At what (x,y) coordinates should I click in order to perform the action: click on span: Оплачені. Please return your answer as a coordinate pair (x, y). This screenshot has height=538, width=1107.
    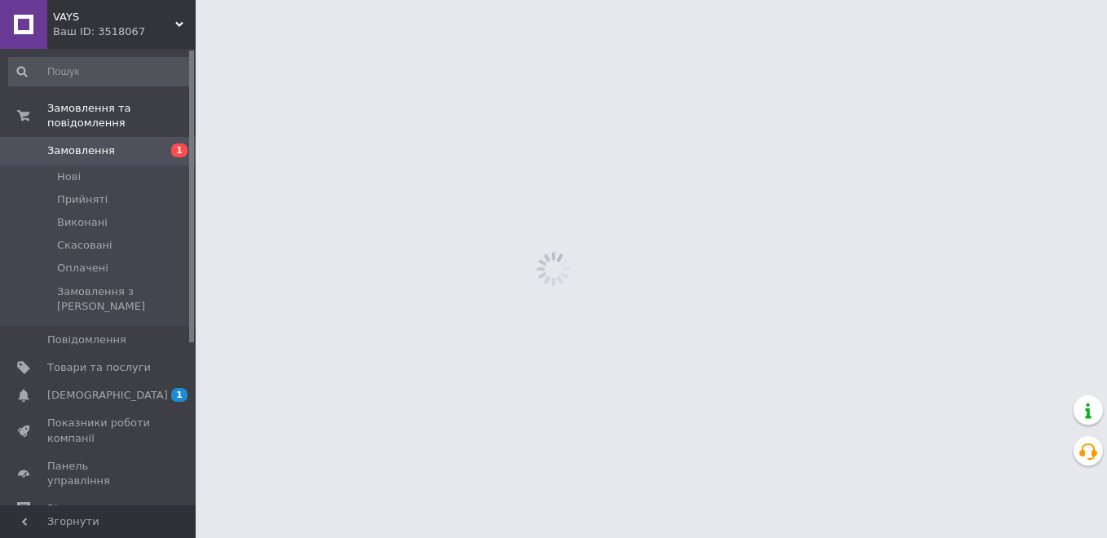
    Looking at the image, I should click on (82, 268).